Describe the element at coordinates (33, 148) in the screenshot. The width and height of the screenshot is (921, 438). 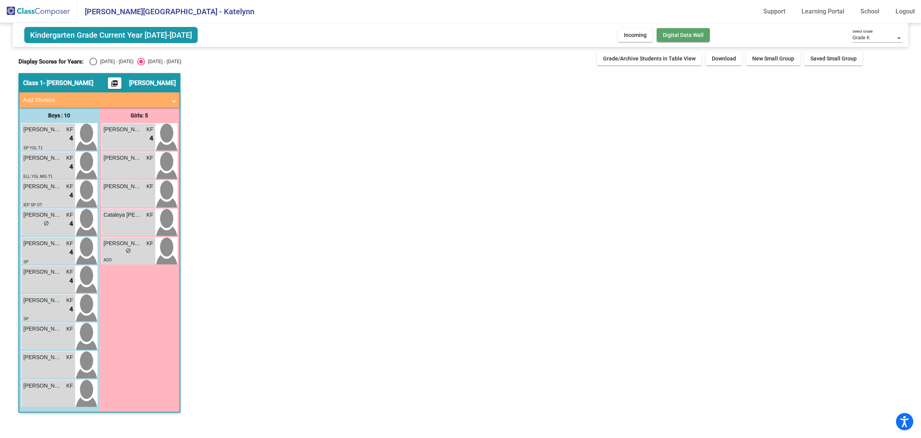
I see `span: SP YGL T1` at that location.